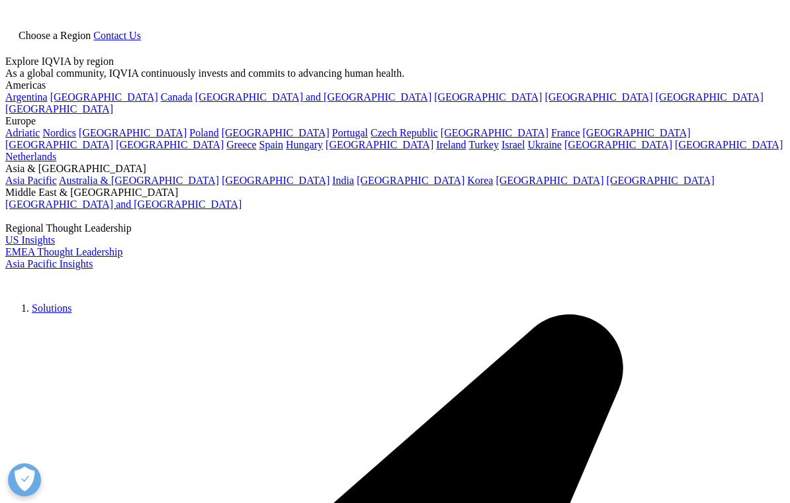 The width and height of the screenshot is (790, 503). What do you see at coordinates (30, 239) in the screenshot?
I see `span: US Insights` at bounding box center [30, 239].